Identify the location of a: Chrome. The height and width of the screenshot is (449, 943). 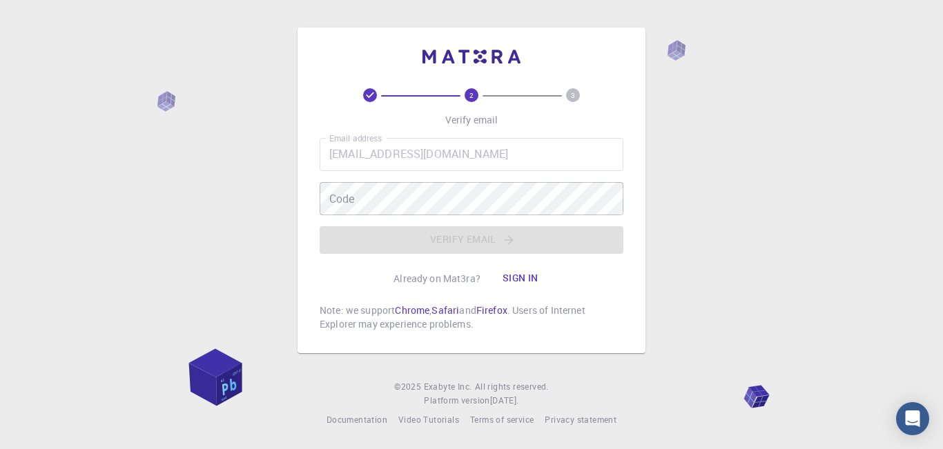
(412, 310).